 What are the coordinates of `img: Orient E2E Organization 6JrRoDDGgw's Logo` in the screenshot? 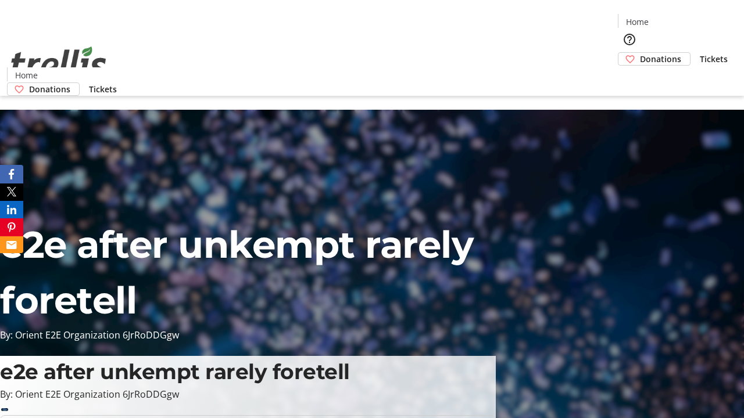 It's located at (59, 63).